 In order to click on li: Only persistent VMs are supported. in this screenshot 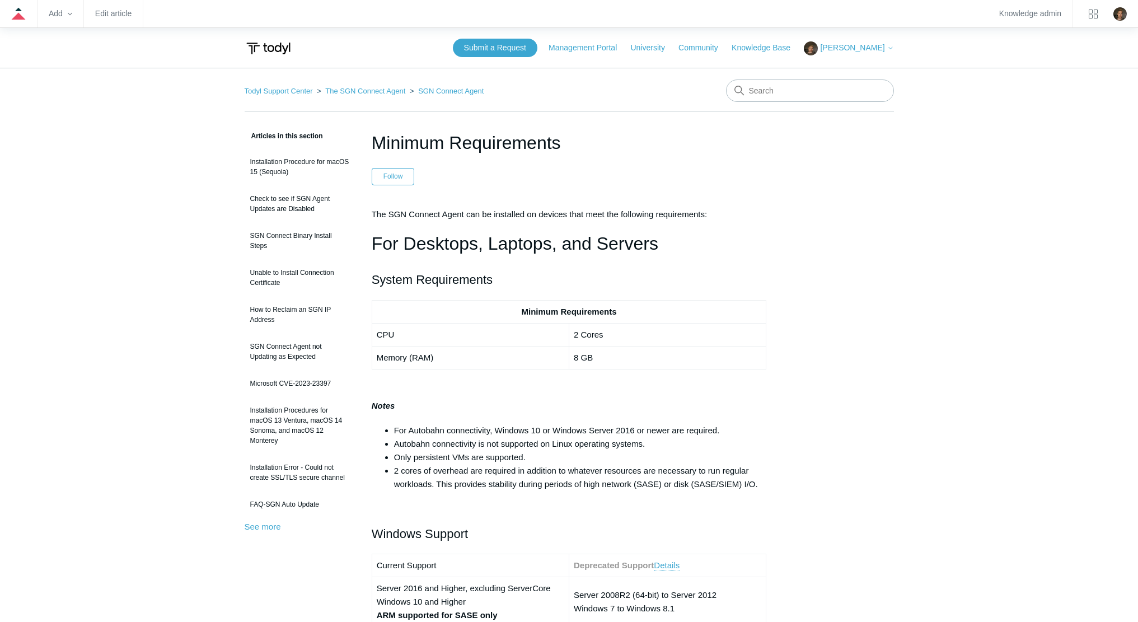, I will do `click(581, 457)`.